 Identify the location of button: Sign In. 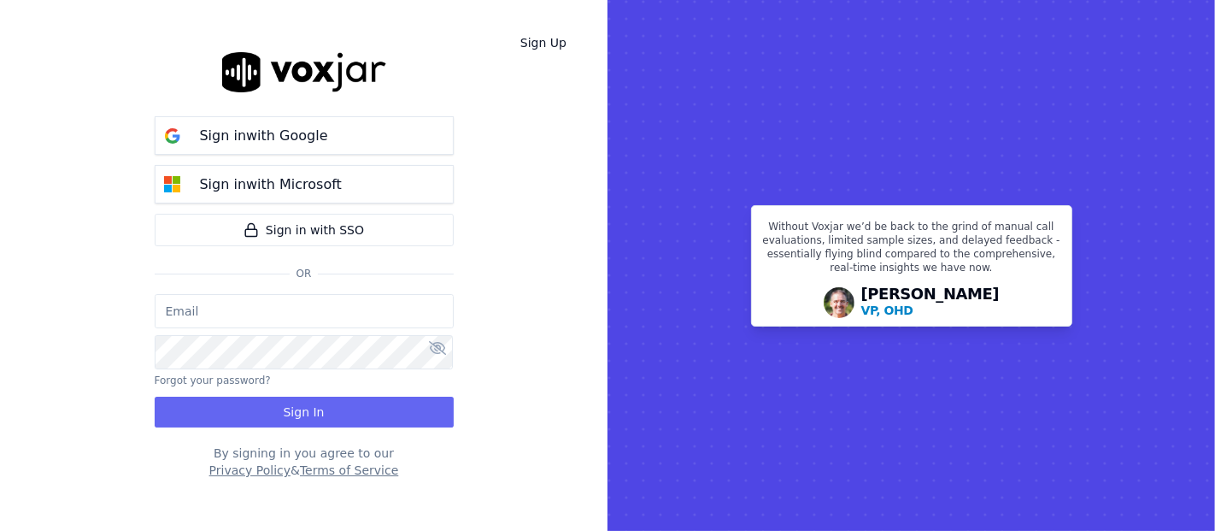
(304, 412).